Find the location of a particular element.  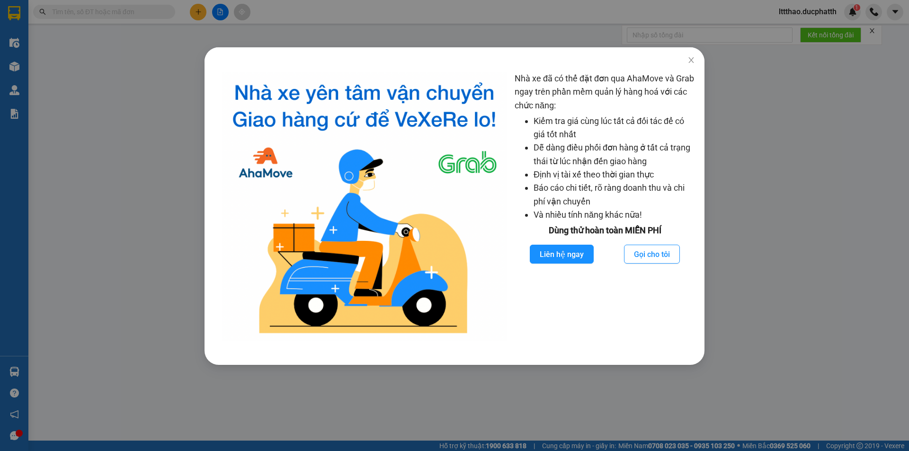

div: Nhà xe đã có thể đặt đơn qua AhaMove và Grab ngay trên phần mềm quản lý hàng hoá với các chức năng: is located at coordinates (605, 207).